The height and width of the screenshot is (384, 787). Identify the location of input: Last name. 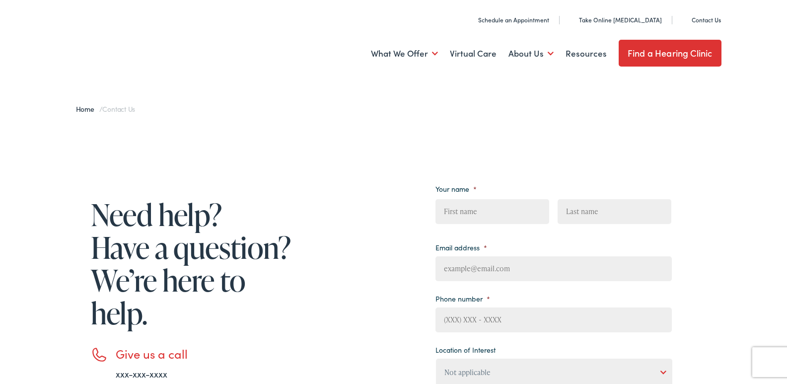
(614, 212).